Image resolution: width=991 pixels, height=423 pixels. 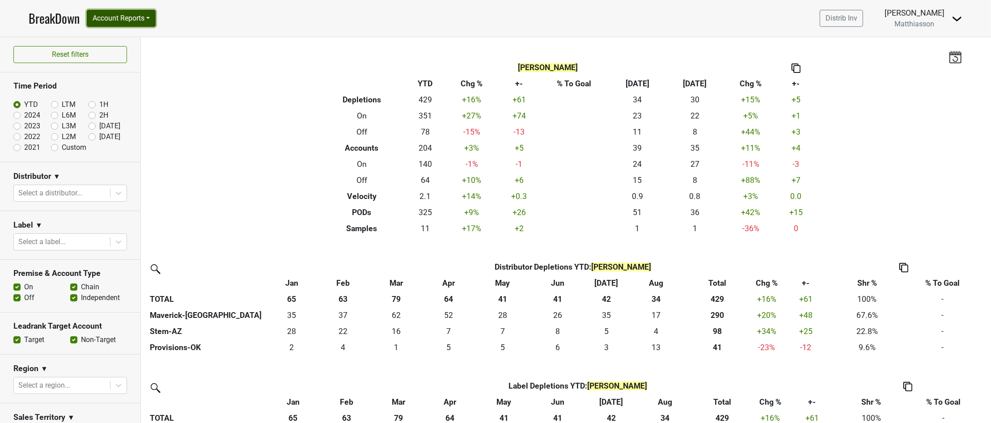 I want to click on div: 1, so click(x=396, y=347).